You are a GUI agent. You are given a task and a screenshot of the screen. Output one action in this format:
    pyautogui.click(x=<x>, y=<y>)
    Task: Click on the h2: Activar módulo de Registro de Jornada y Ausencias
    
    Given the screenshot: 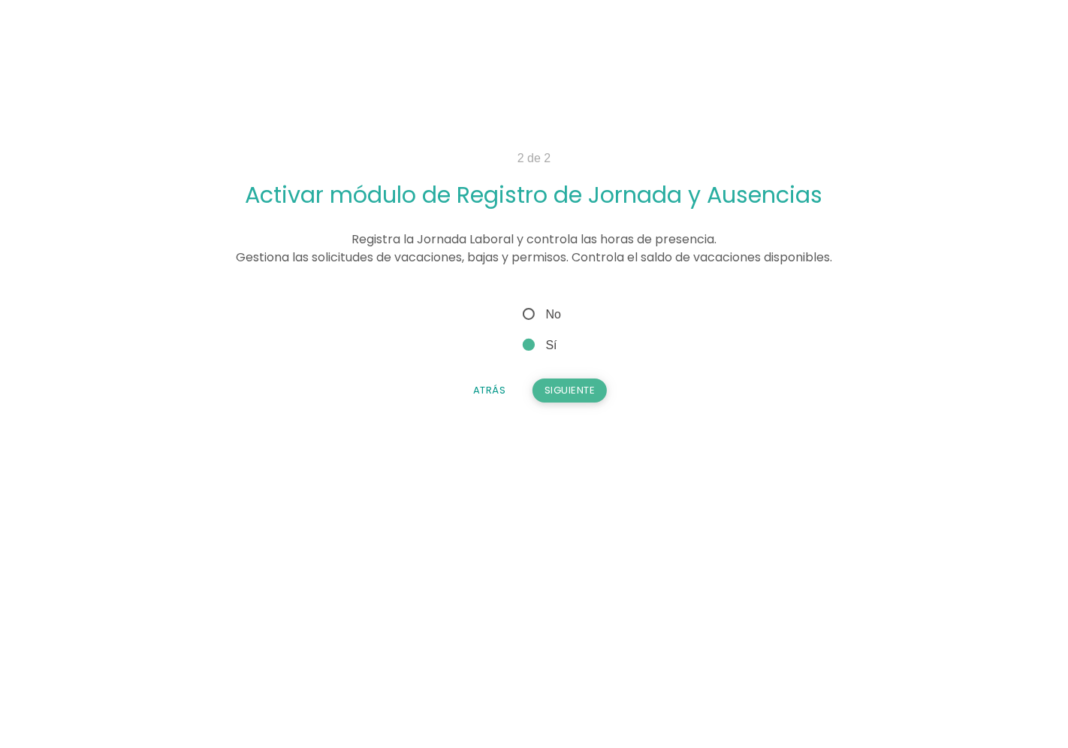 What is the action you would take?
    pyautogui.click(x=533, y=195)
    